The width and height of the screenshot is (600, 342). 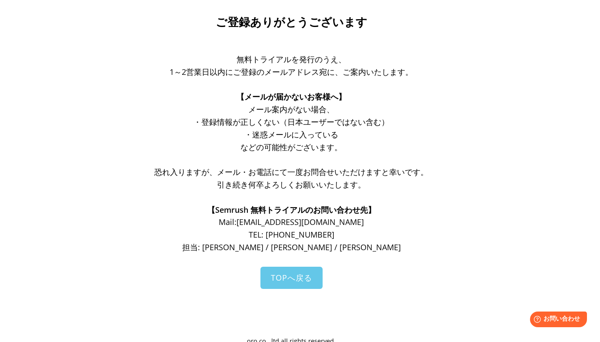 What do you see at coordinates (291, 122) in the screenshot?
I see `span: ・登録情報が正しくない（日本ユーザーではない含む）` at bounding box center [291, 122].